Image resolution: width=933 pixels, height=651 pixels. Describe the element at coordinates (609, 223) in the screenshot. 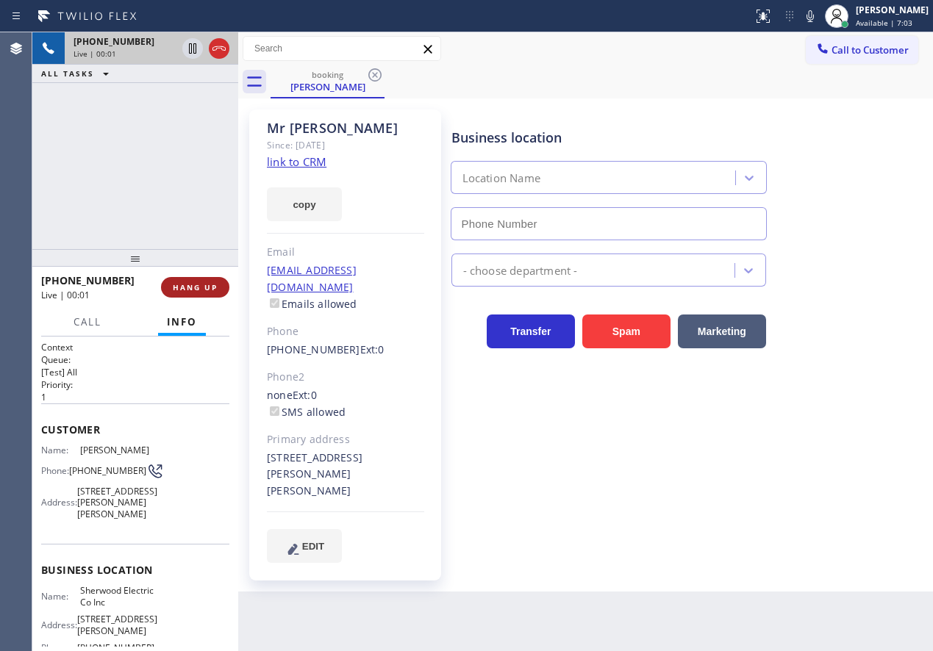

I see `input: Phone Number` at that location.